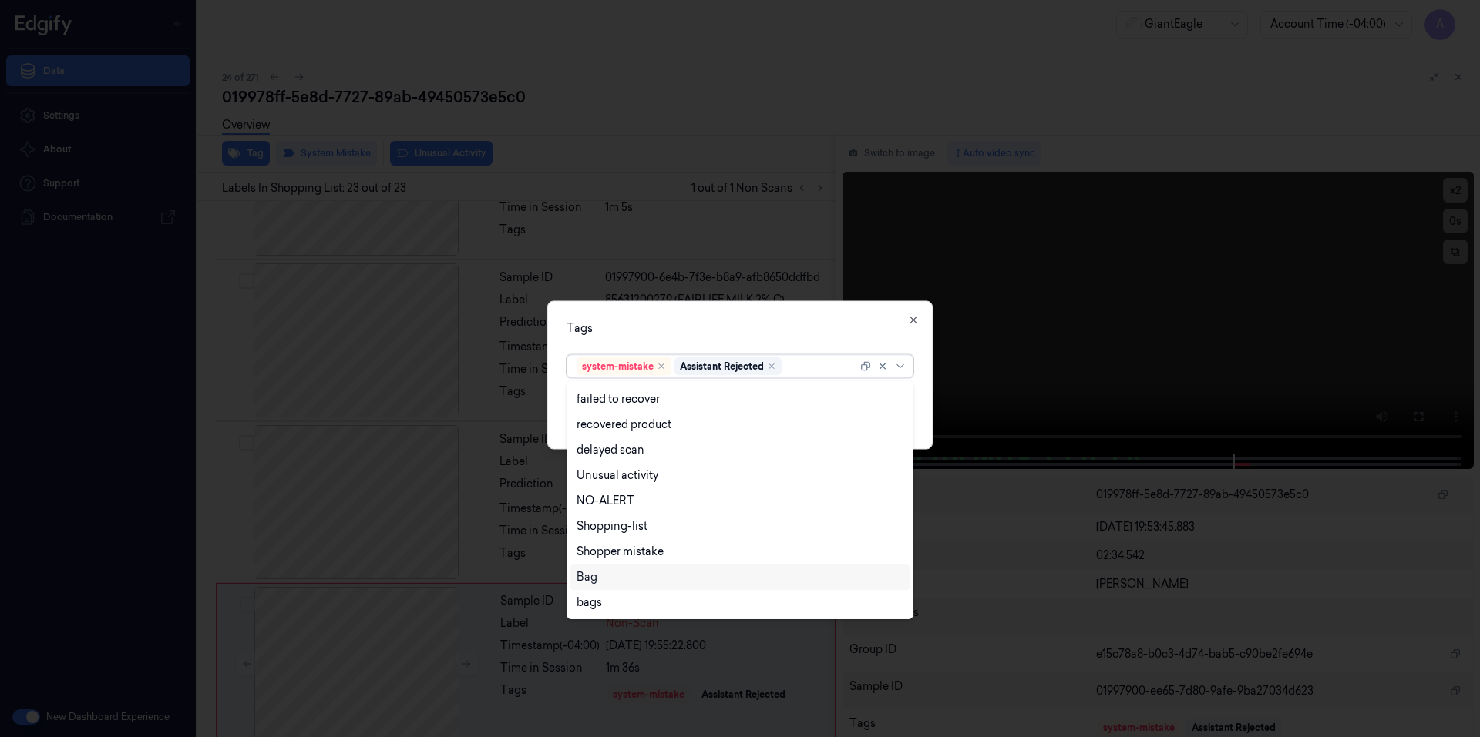 The width and height of the screenshot is (1480, 737). I want to click on div: Remove ,Assistant Rejected, so click(771, 366).